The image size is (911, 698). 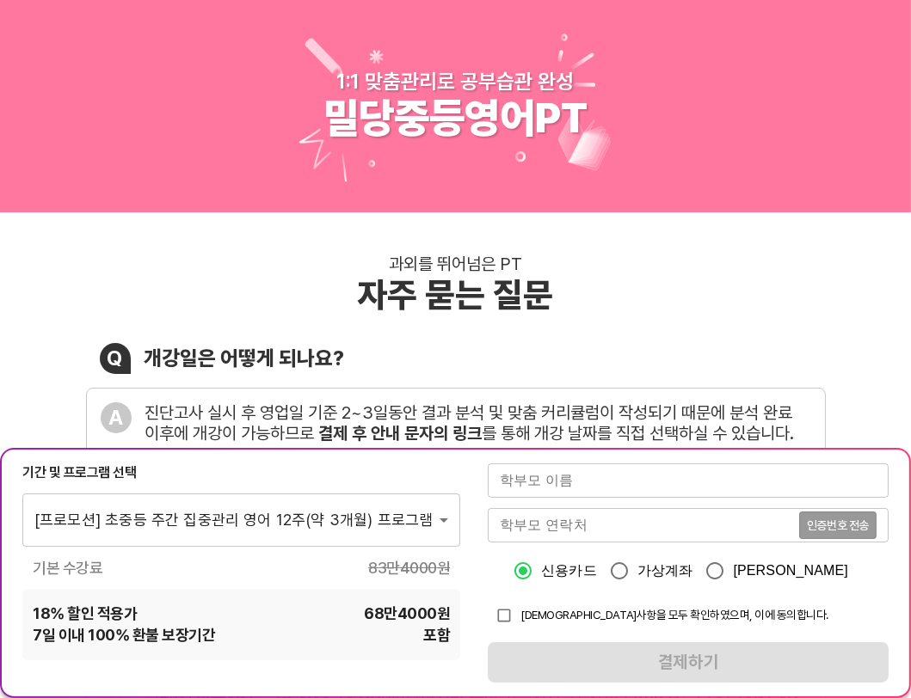 I want to click on div: A, so click(x=116, y=418).